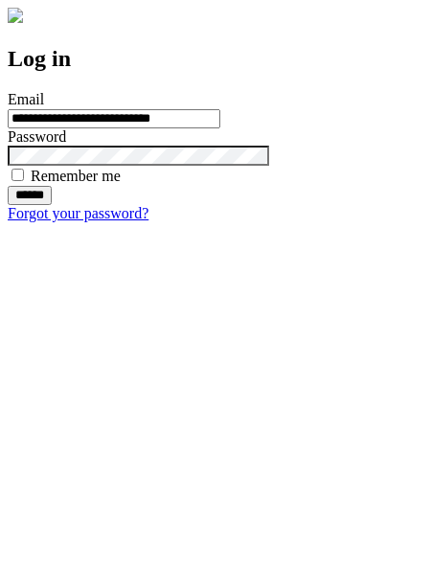  What do you see at coordinates (36, 136) in the screenshot?
I see `label: Password` at bounding box center [36, 136].